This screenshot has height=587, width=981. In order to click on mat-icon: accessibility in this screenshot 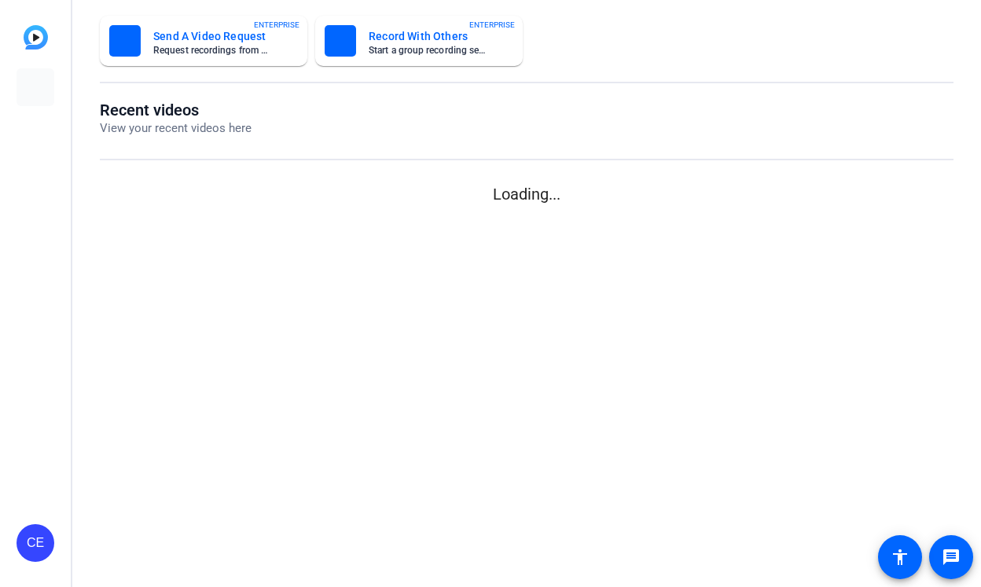, I will do `click(900, 557)`.